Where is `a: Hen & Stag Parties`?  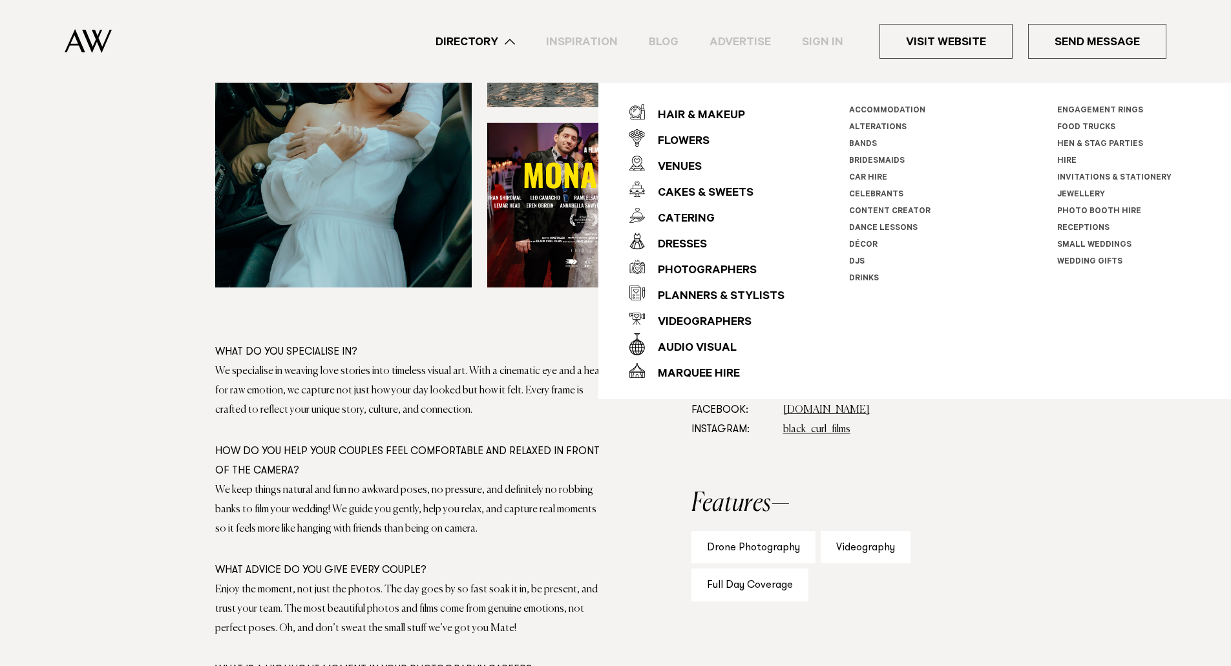
a: Hen & Stag Parties is located at coordinates (1100, 145).